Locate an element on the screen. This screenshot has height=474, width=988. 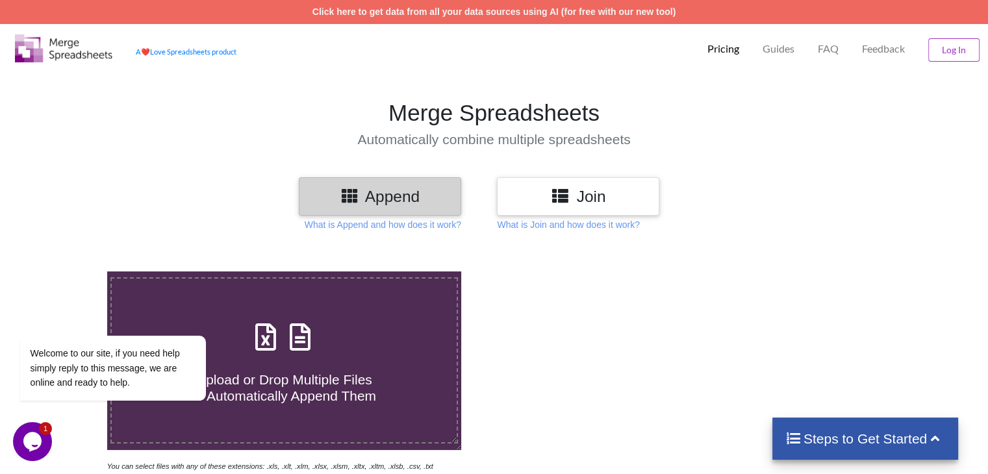
h4: Steps to Get Started is located at coordinates (866, 439).